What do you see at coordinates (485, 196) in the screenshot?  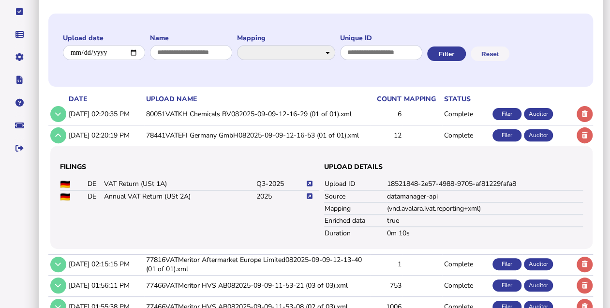 I see `td: datamanager-api` at bounding box center [485, 196].